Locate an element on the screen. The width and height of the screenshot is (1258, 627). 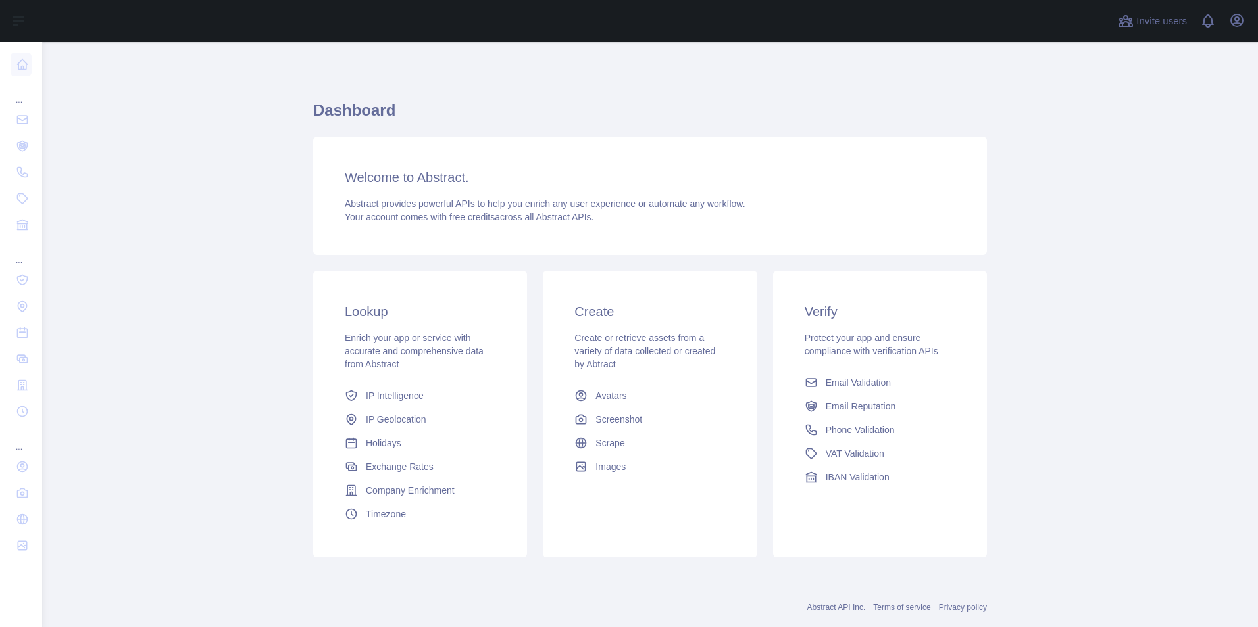
a: IP Intelligence is located at coordinates (420, 396).